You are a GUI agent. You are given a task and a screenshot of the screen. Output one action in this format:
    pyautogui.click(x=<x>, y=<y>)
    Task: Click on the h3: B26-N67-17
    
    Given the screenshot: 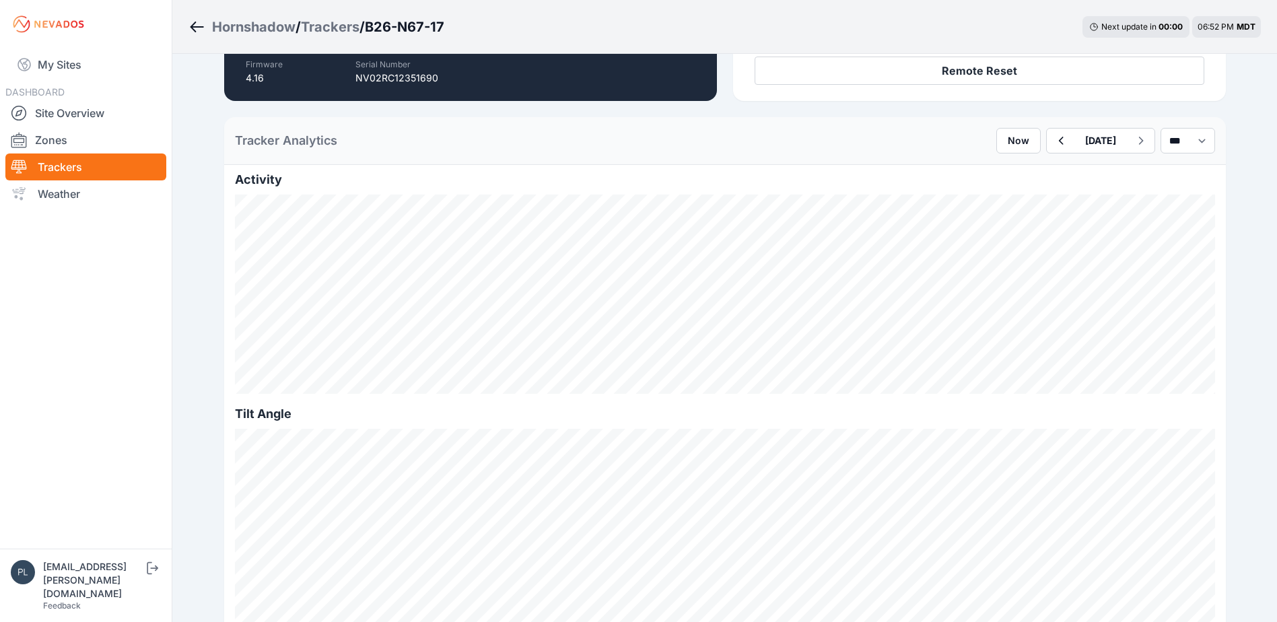 What is the action you would take?
    pyautogui.click(x=405, y=27)
    